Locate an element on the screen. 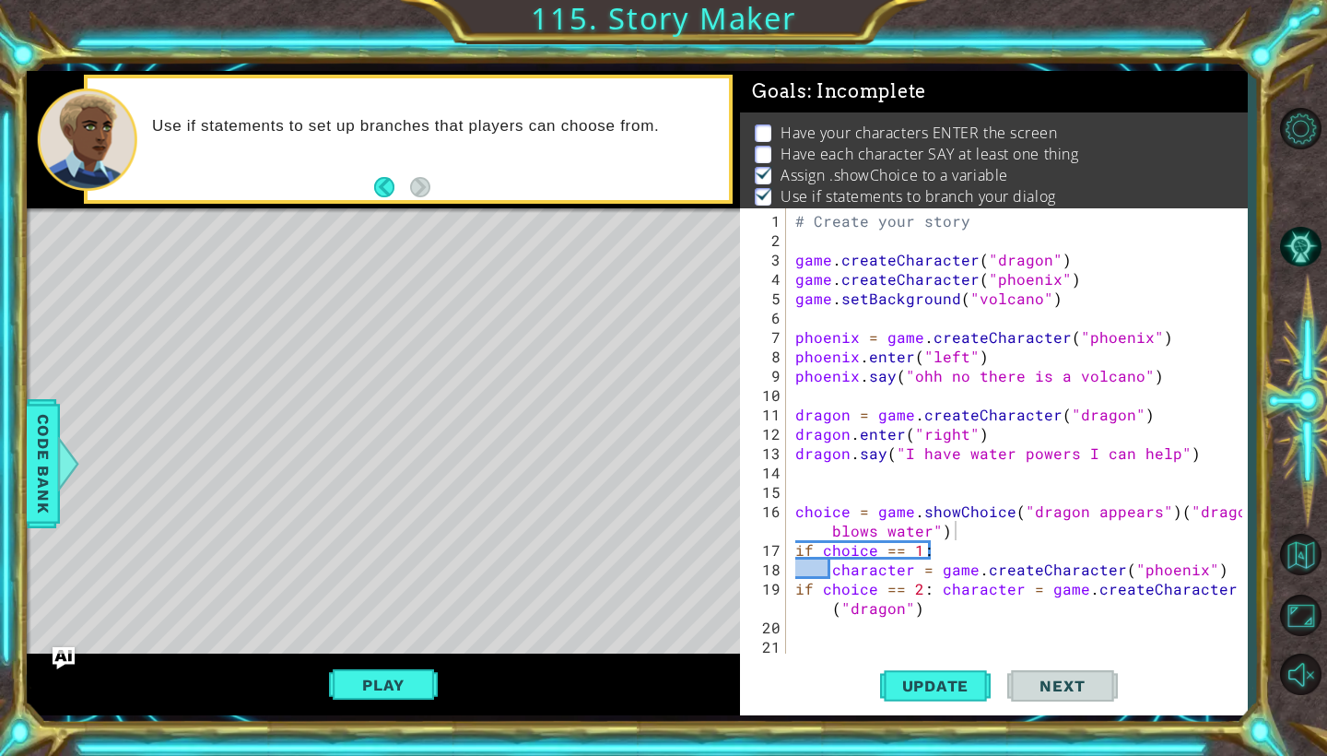 This screenshot has width=1327, height=756. button: AI Hint is located at coordinates (1300, 246).